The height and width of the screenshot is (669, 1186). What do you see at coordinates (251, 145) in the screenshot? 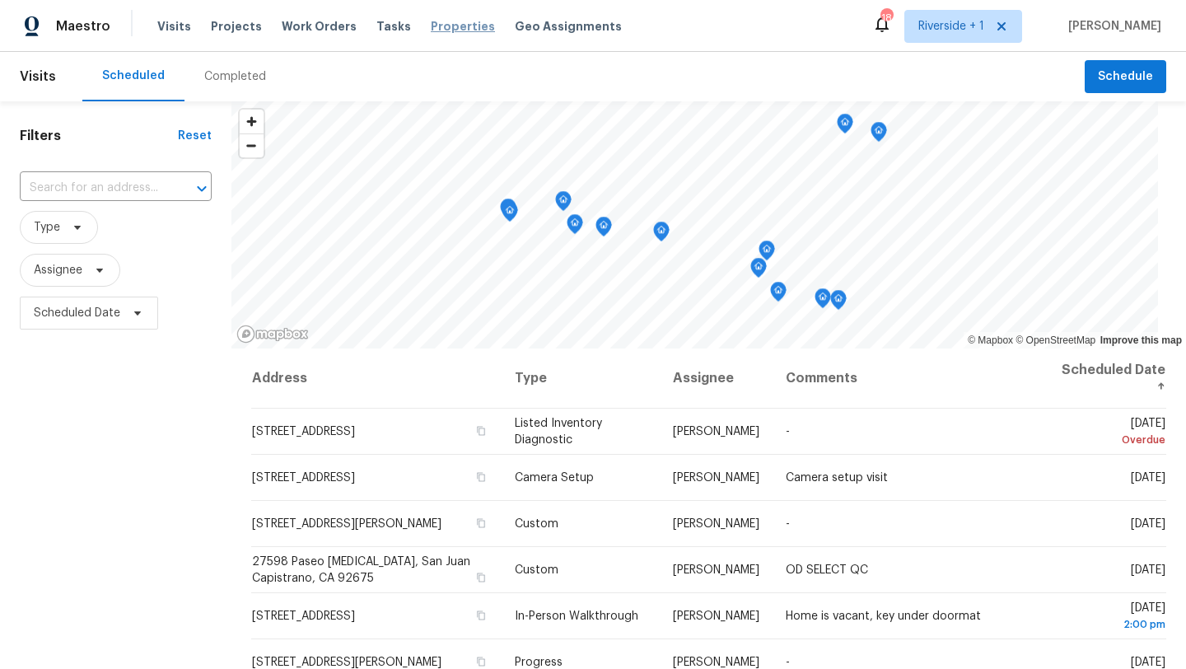
I see `button: Zoom out` at bounding box center [251, 145].